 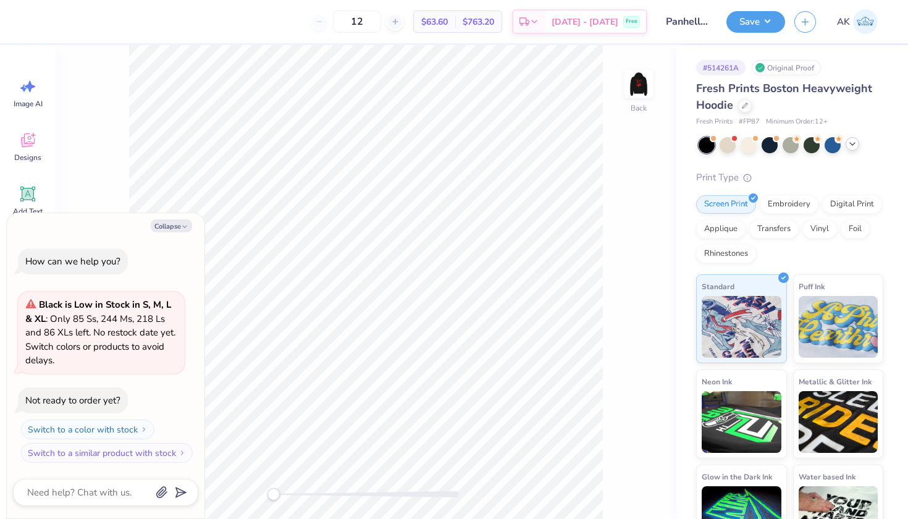 What do you see at coordinates (171, 225) in the screenshot?
I see `button: Collapse` at bounding box center [171, 225].